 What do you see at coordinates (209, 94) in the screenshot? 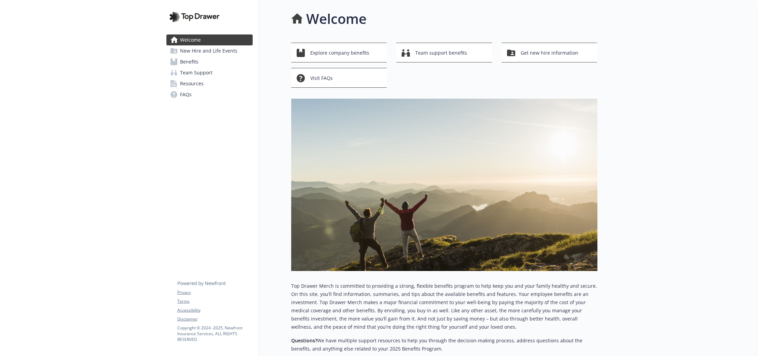
I see `a: FAQs` at bounding box center [209, 94].